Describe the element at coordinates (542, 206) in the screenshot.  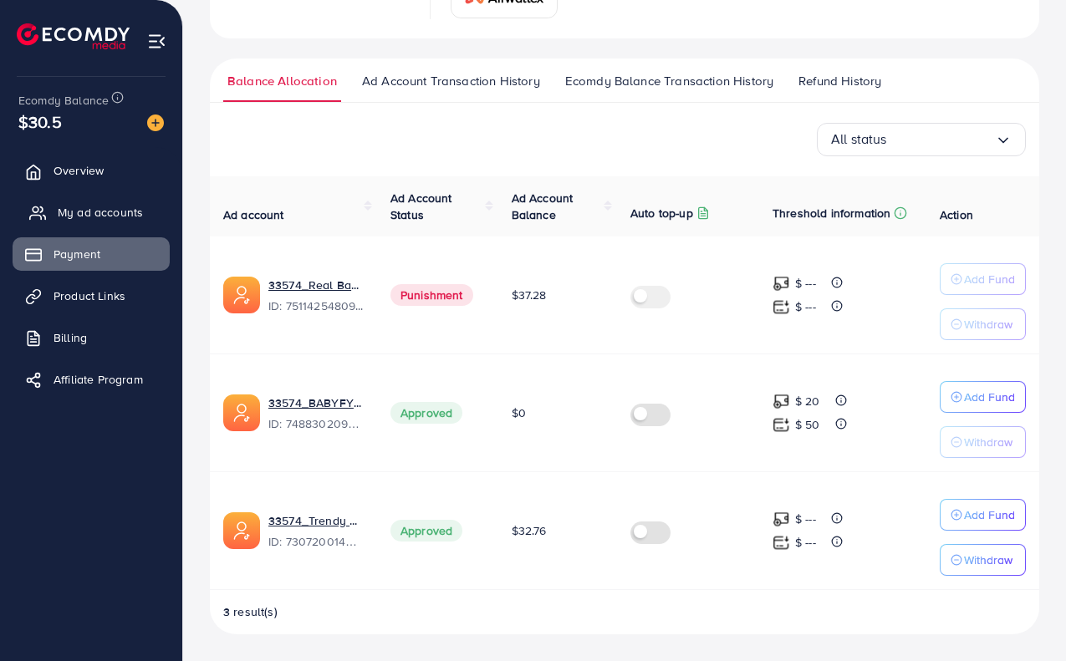
I see `span: Ad Account Balance` at that location.